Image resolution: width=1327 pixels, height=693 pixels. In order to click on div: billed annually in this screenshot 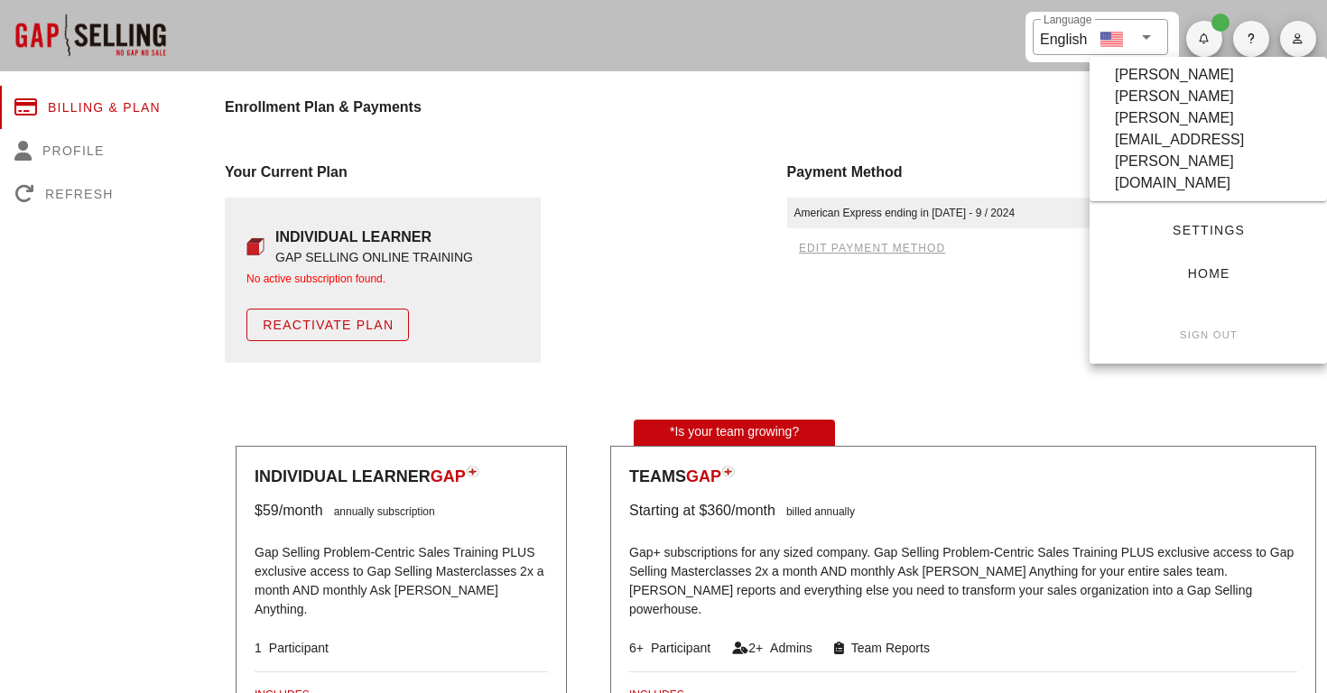, I will do `click(815, 511)`.